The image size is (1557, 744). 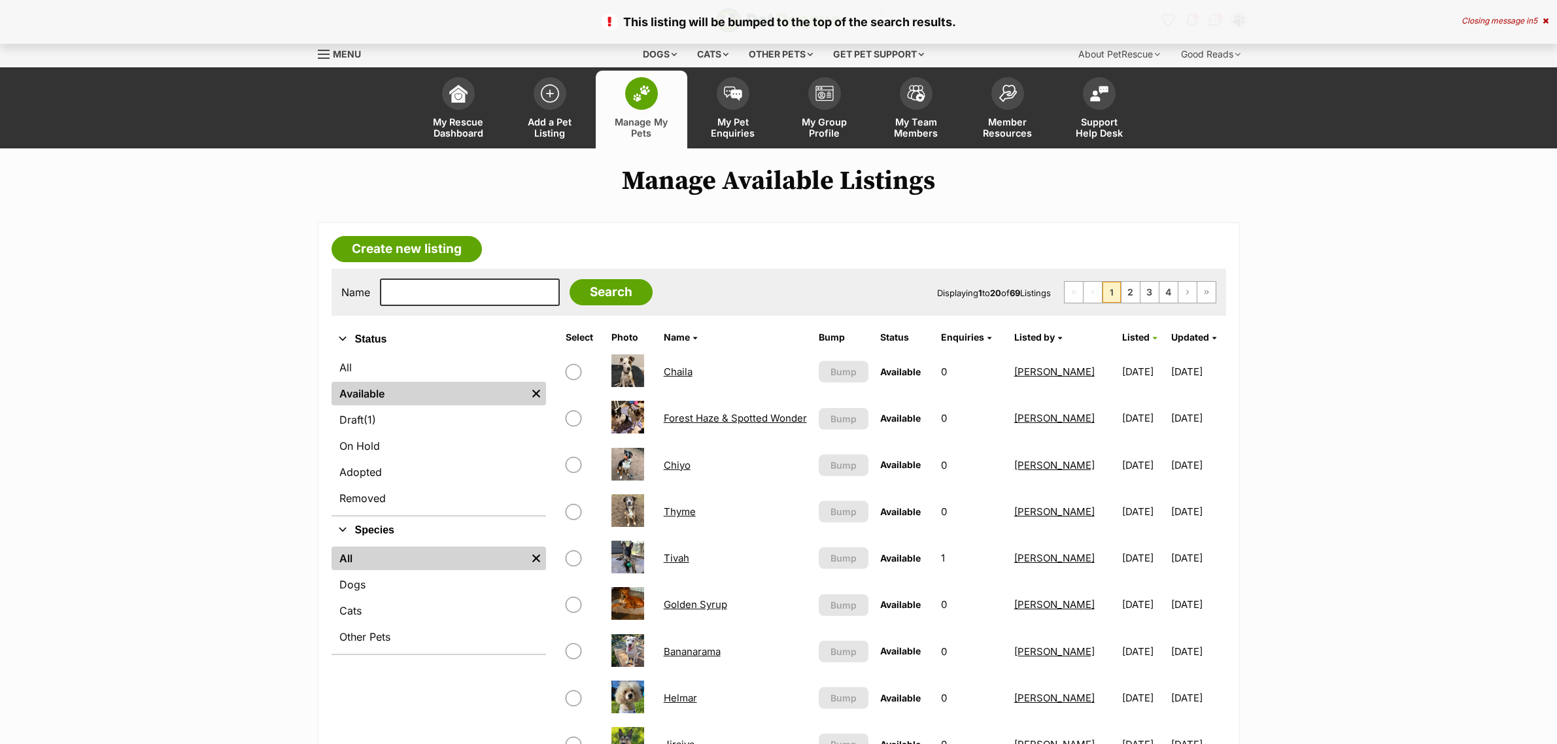 I want to click on a: Listed, so click(x=1139, y=337).